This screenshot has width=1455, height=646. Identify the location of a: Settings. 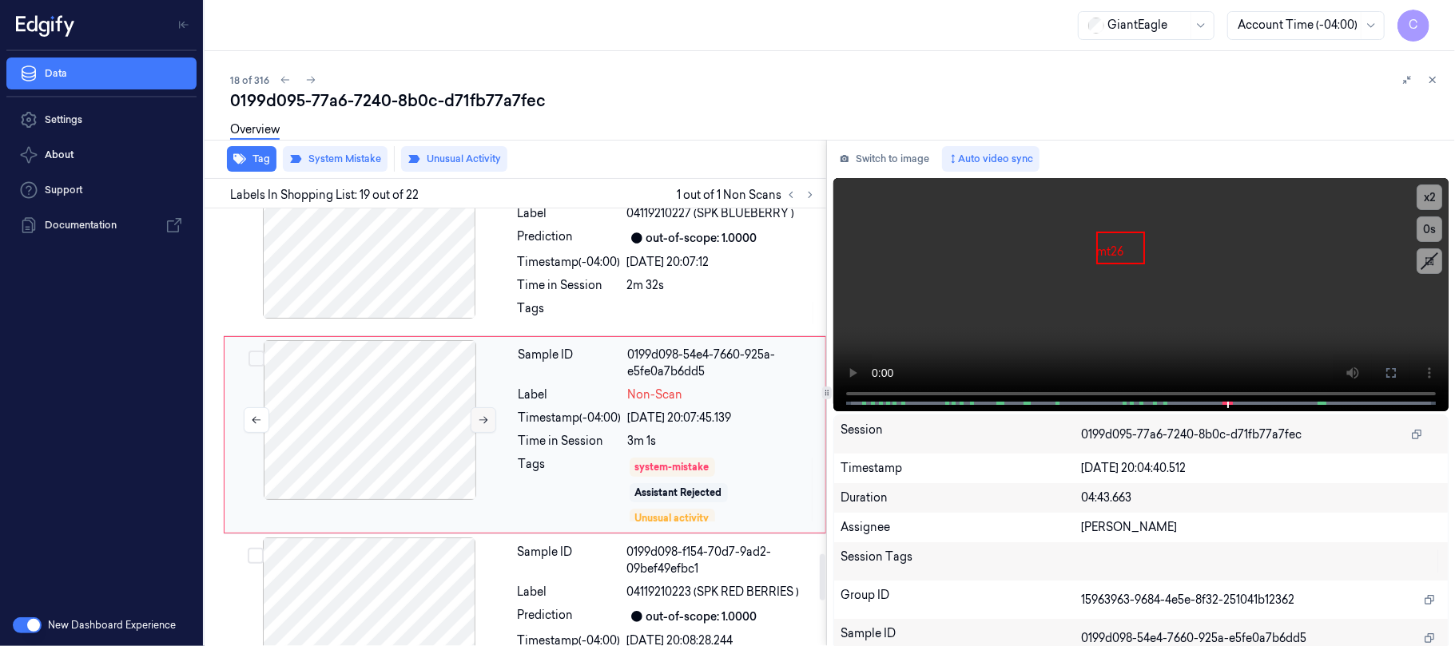
(101, 120).